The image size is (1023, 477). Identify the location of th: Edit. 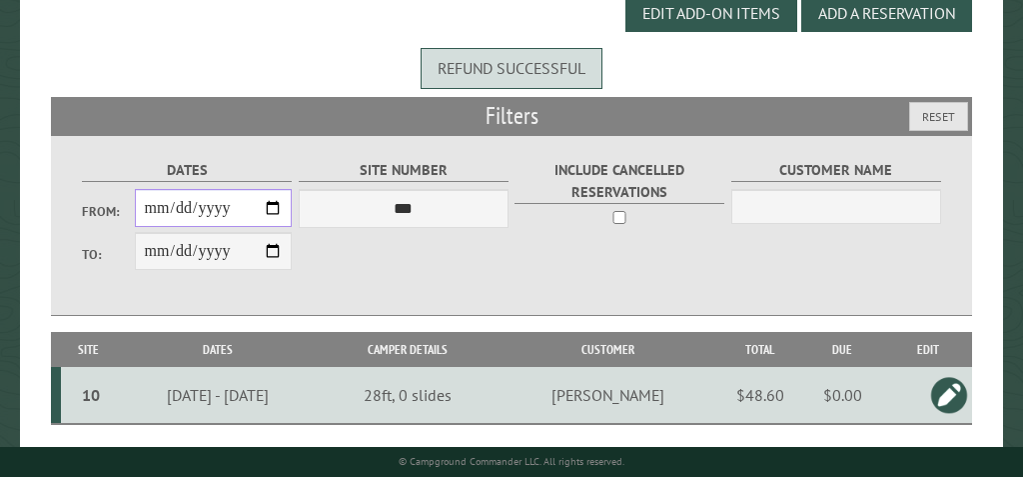
(928, 349).